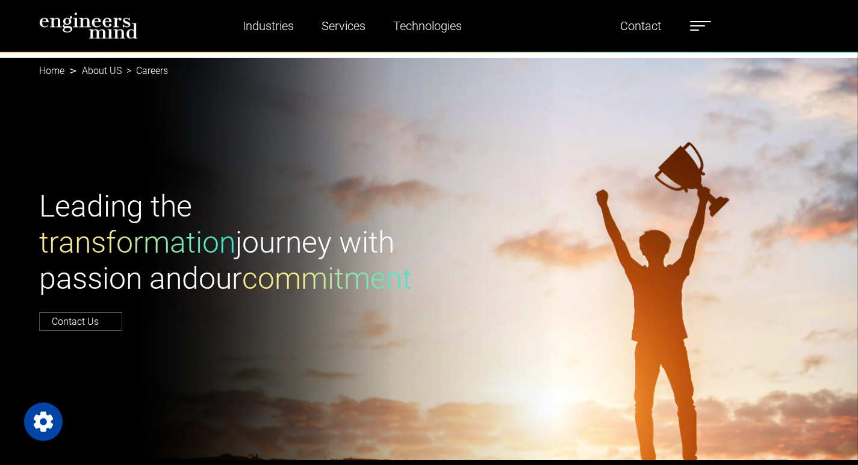  Describe the element at coordinates (268, 26) in the screenshot. I see `a: Industries` at that location.